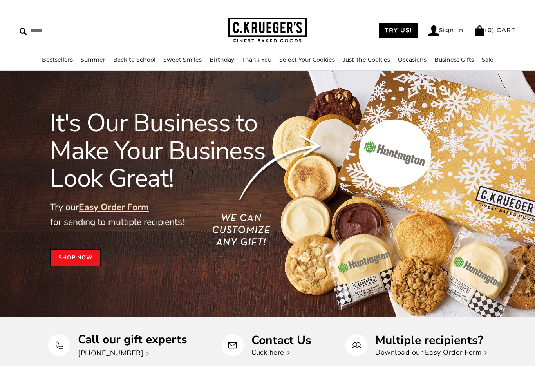  Describe the element at coordinates (446, 31) in the screenshot. I see `a: Sign In` at that location.